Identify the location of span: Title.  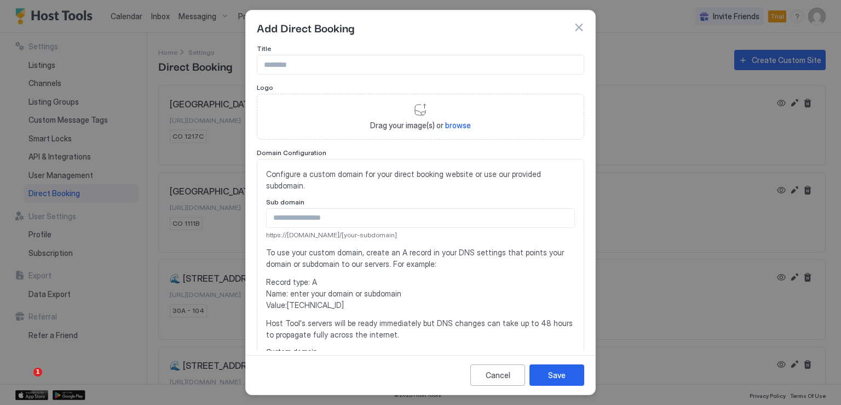
(264, 48).